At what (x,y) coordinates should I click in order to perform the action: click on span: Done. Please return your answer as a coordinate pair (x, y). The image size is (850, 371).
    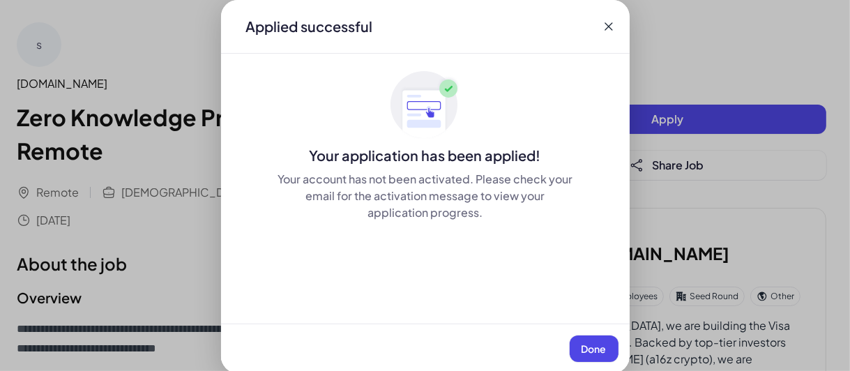
    Looking at the image, I should click on (594, 349).